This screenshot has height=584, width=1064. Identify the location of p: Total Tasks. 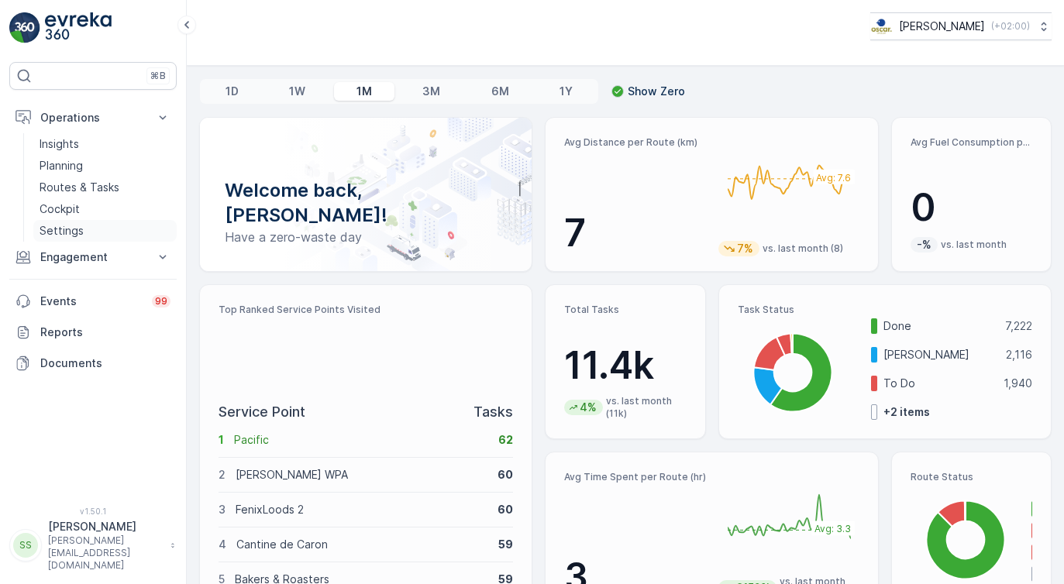
(624, 310).